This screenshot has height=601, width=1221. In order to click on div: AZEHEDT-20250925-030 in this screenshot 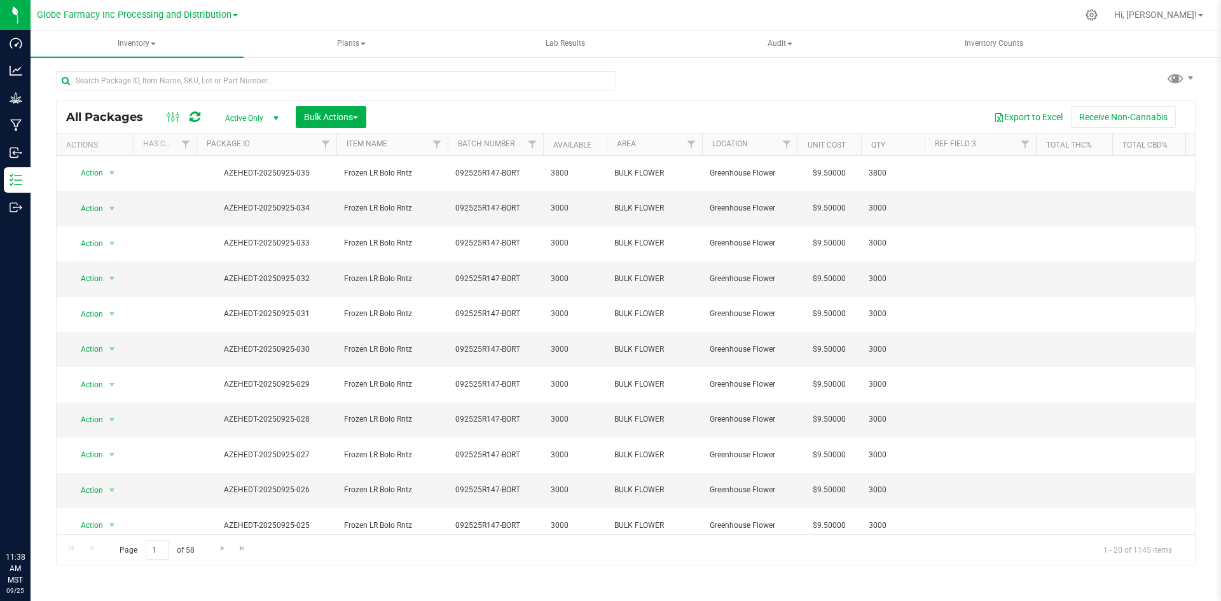, I will do `click(266, 349)`.